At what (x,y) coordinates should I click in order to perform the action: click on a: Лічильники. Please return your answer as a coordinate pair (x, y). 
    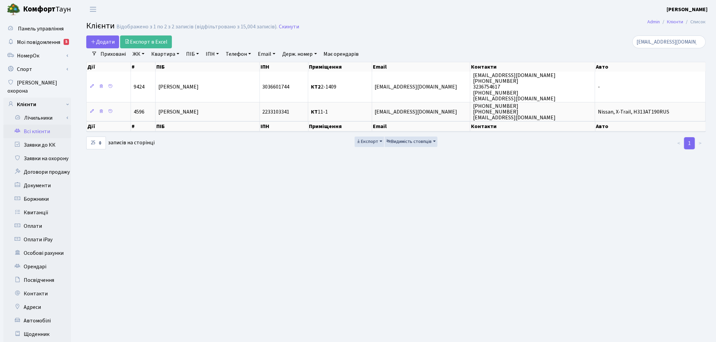
    Looking at the image, I should click on (39, 118).